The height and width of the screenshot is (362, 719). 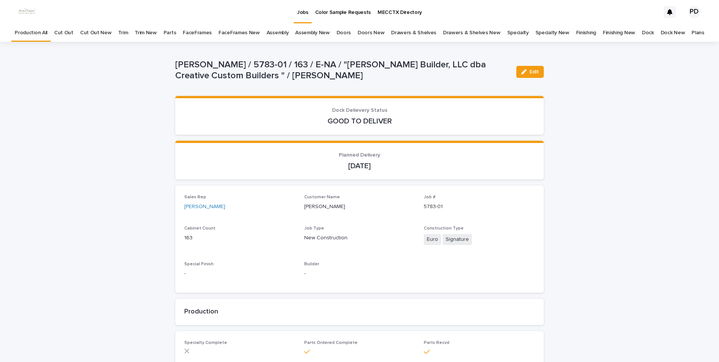 What do you see at coordinates (314, 228) in the screenshot?
I see `span: Job Type` at bounding box center [314, 228].